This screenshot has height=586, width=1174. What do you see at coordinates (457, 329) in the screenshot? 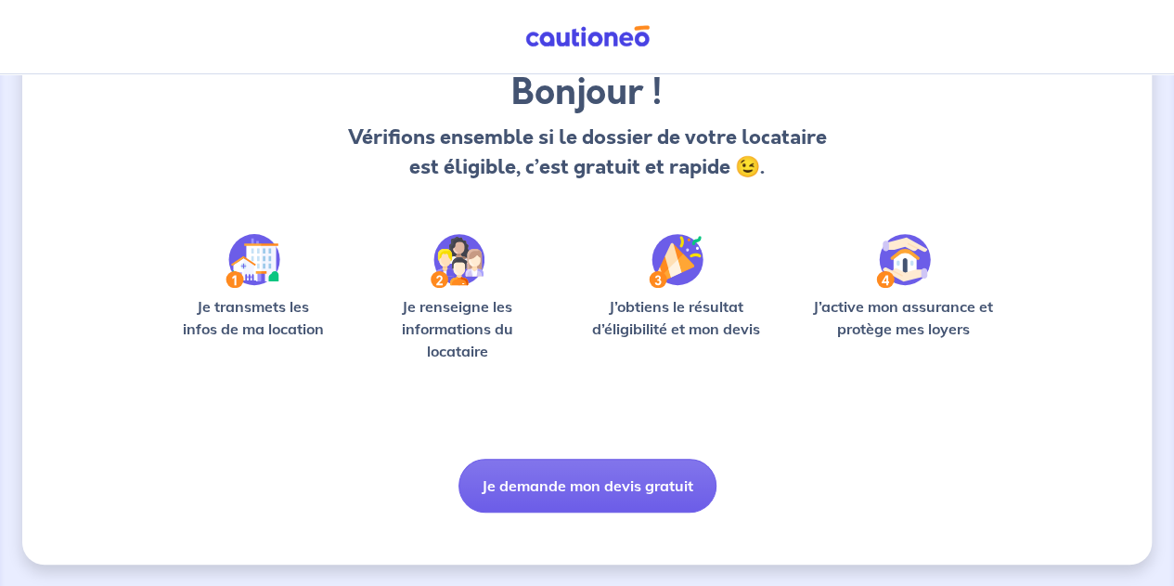
I see `p: Je renseigne les informations du locataire` at bounding box center [457, 329].